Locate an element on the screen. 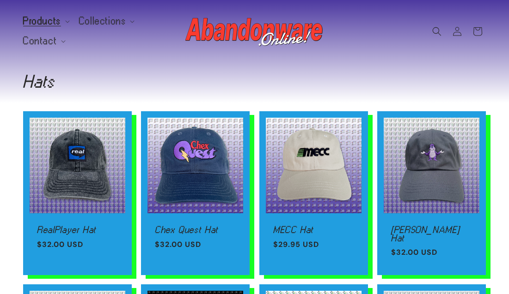 The height and width of the screenshot is (294, 509). h1: Hats is located at coordinates (254, 81).